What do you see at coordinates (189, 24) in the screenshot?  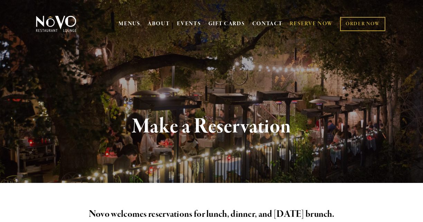 I see `a: EVENTS` at bounding box center [189, 24].